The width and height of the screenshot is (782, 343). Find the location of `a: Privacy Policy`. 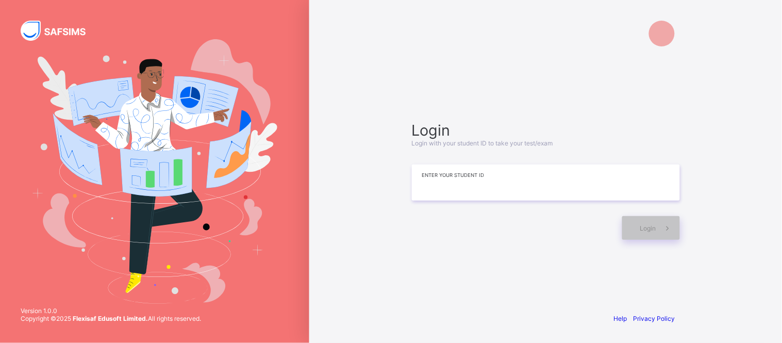

a: Privacy Policy is located at coordinates (654, 318).